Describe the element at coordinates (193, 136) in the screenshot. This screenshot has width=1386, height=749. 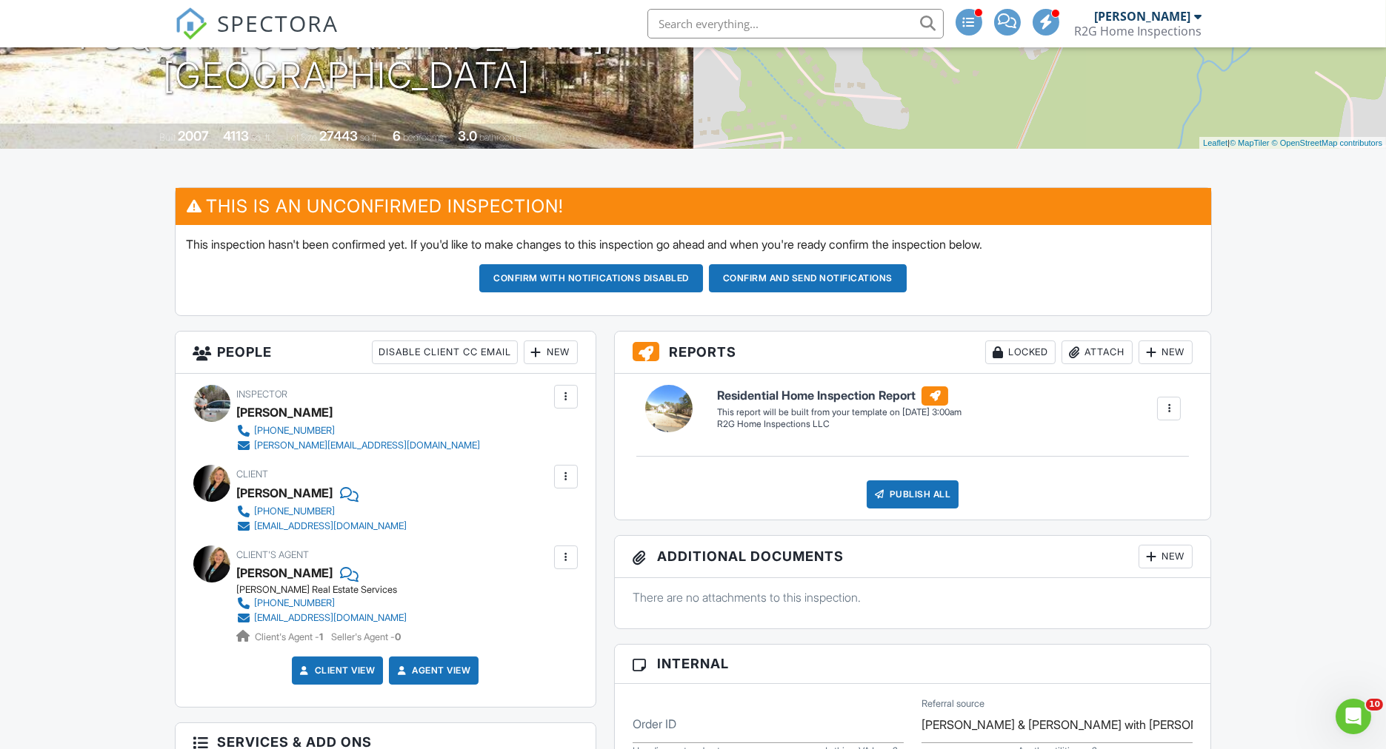
I see `div: 2007` at that location.